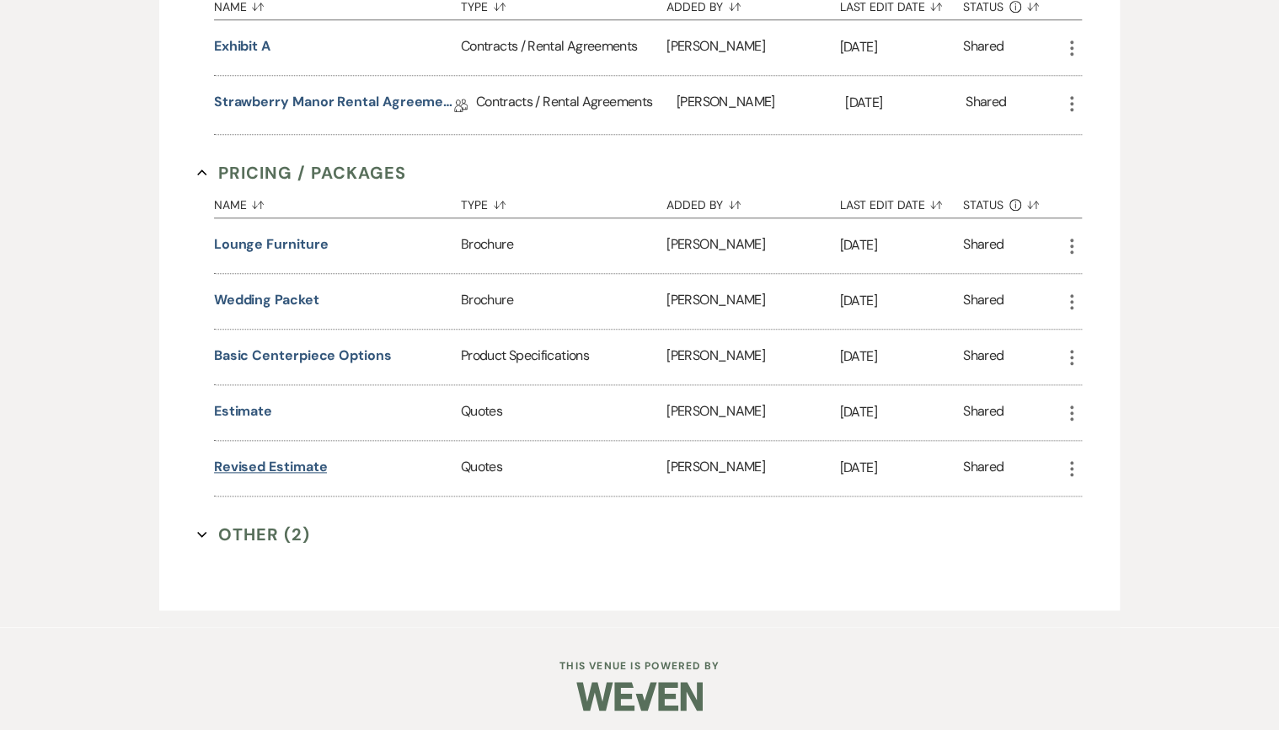 Image resolution: width=1279 pixels, height=730 pixels. What do you see at coordinates (564, 201) in the screenshot?
I see `button: Type` at bounding box center [564, 201].